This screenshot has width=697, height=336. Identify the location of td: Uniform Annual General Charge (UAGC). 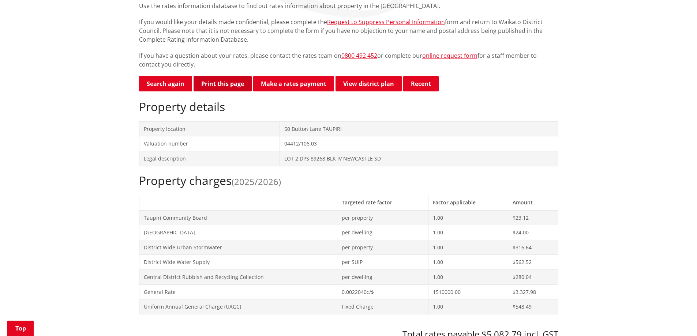
(238, 307).